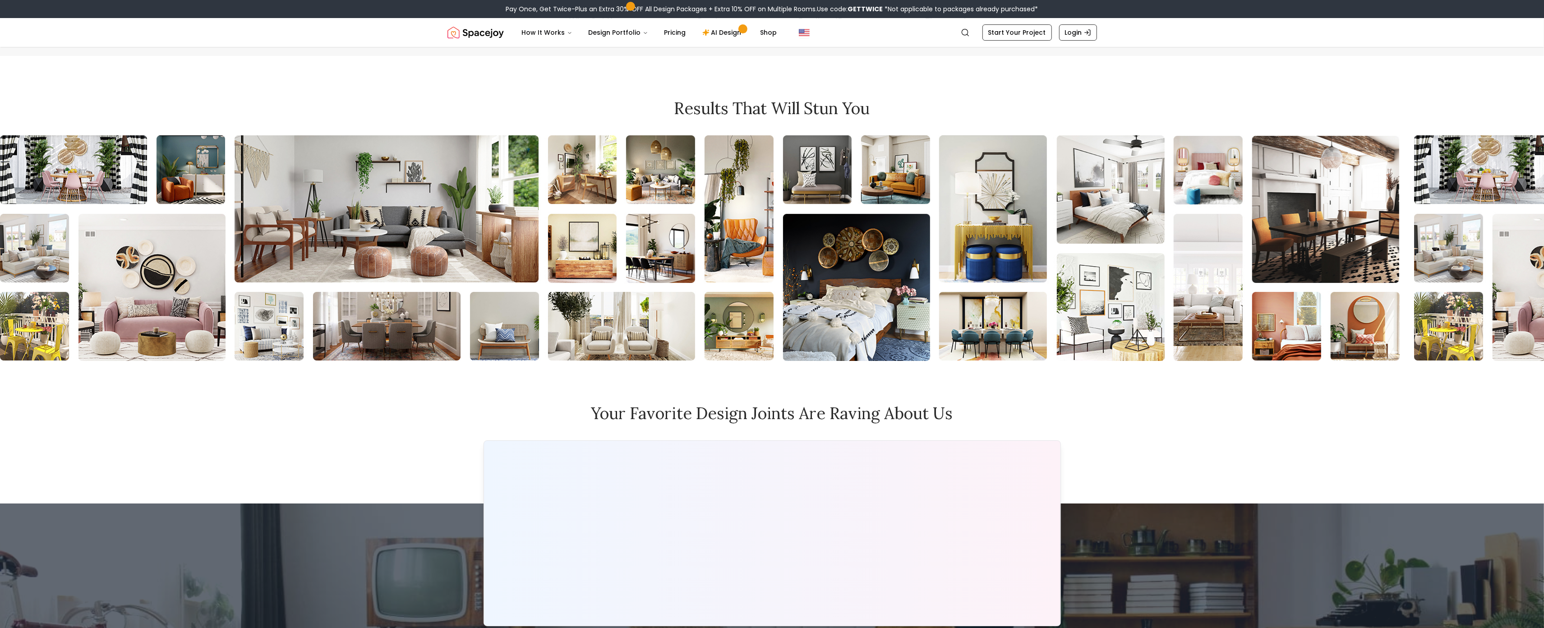  Describe the element at coordinates (866, 9) in the screenshot. I see `b: GETTWICE` at that location.